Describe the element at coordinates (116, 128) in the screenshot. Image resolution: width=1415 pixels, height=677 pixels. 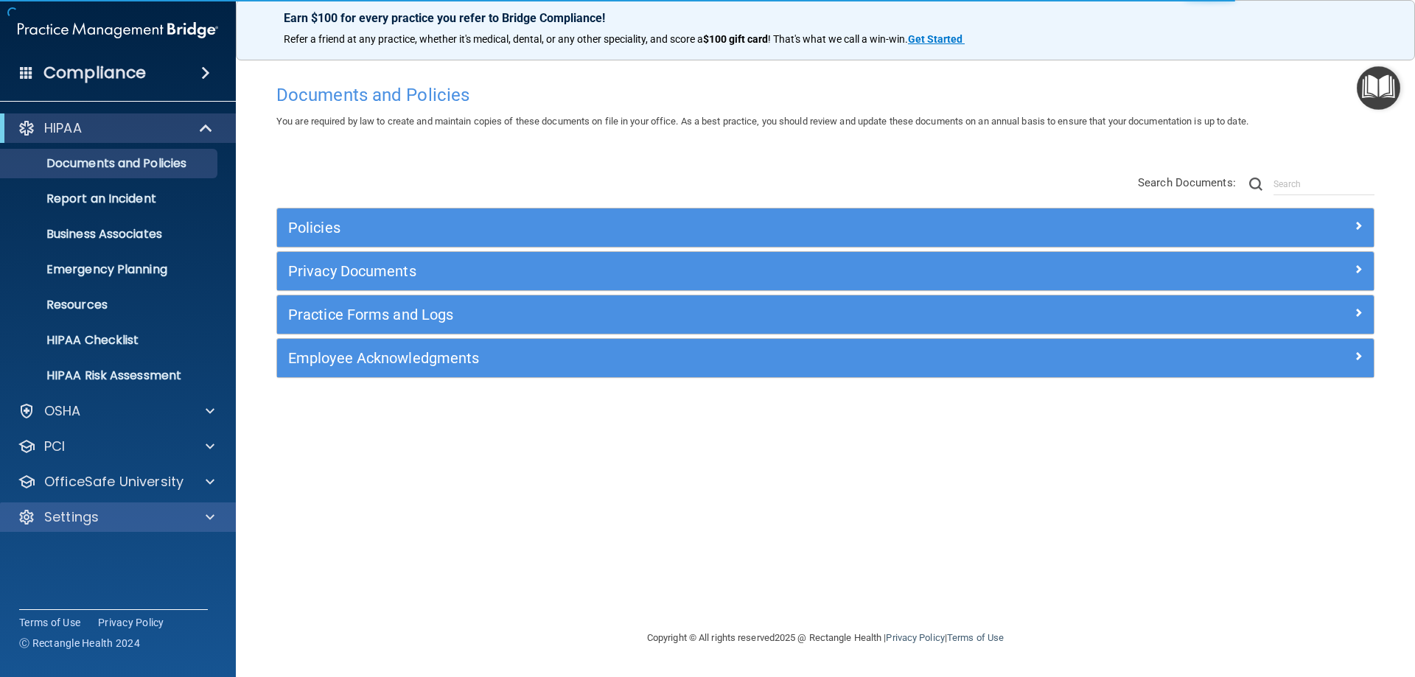
I see `a: HIPAA` at that location.